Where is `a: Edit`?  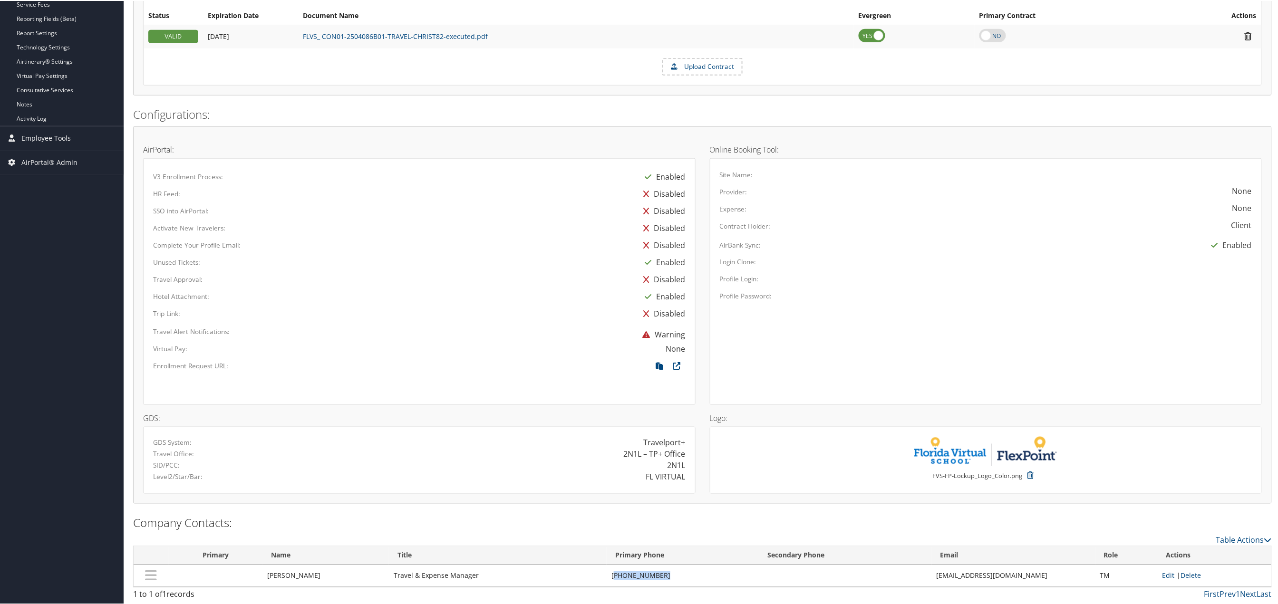 a: Edit is located at coordinates (1168, 575).